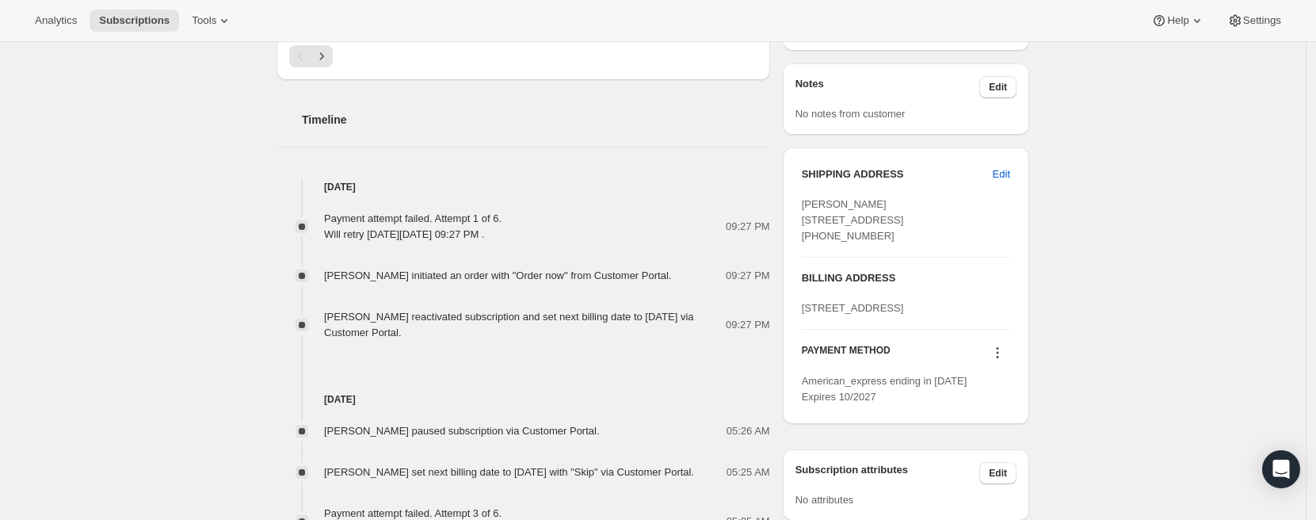  Describe the element at coordinates (888, 87) in the screenshot. I see `h3: Notes` at that location.